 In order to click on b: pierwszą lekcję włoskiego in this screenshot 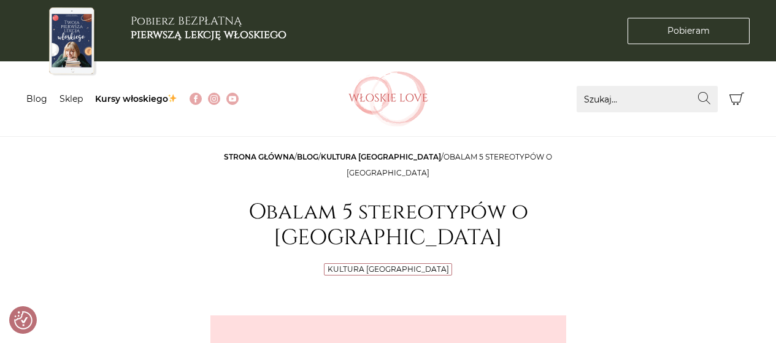, I will do `click(209, 34)`.